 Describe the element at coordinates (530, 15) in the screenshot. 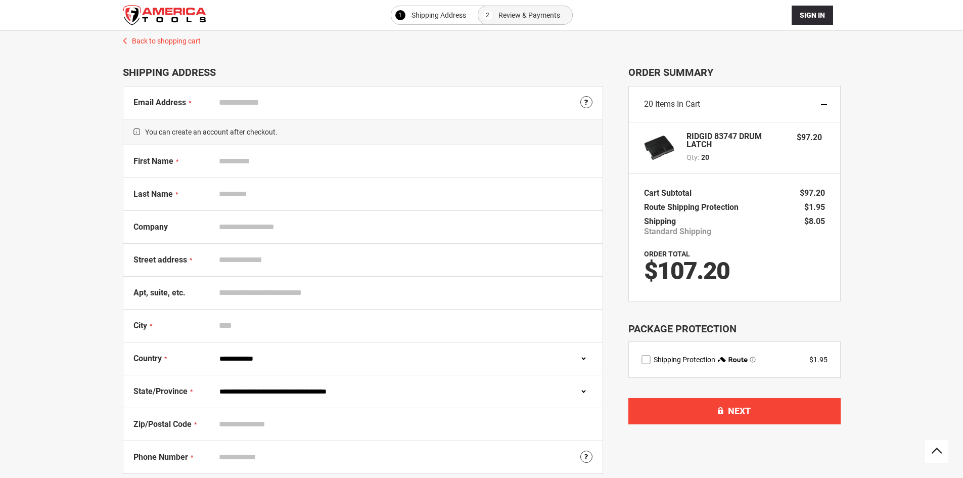

I see `span: Review & Payments` at that location.